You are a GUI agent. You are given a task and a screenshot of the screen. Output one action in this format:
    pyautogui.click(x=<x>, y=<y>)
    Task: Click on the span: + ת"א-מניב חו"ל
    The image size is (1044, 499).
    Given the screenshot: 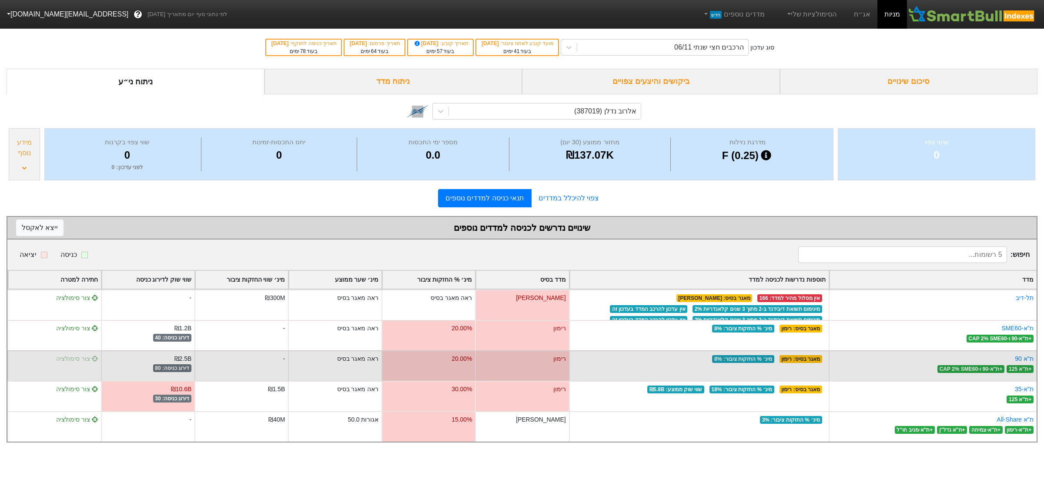 What is the action you would take?
    pyautogui.click(x=915, y=430)
    